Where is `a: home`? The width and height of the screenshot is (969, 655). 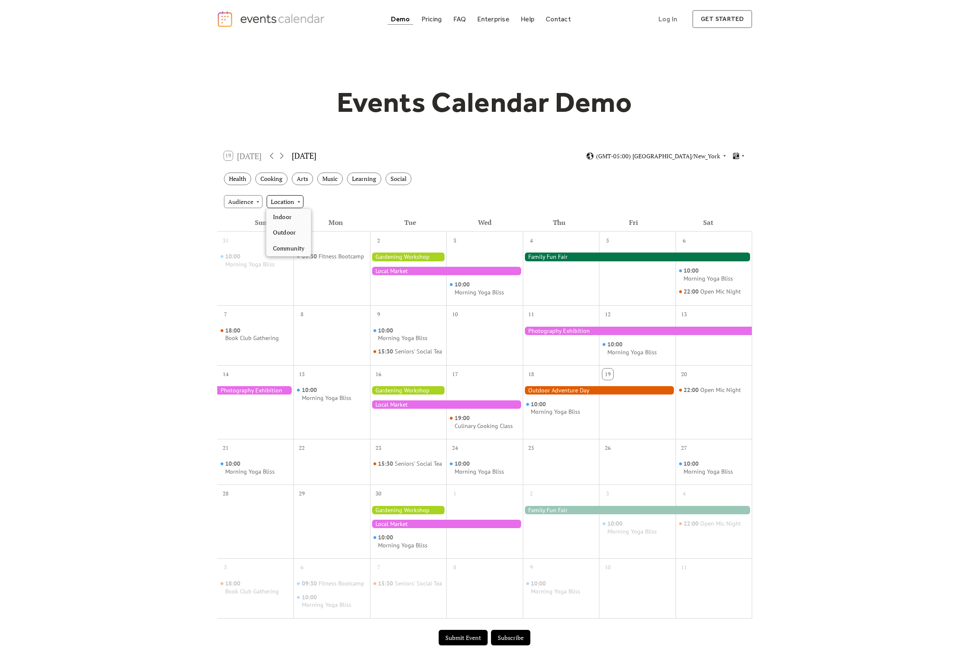 a: home is located at coordinates (272, 19).